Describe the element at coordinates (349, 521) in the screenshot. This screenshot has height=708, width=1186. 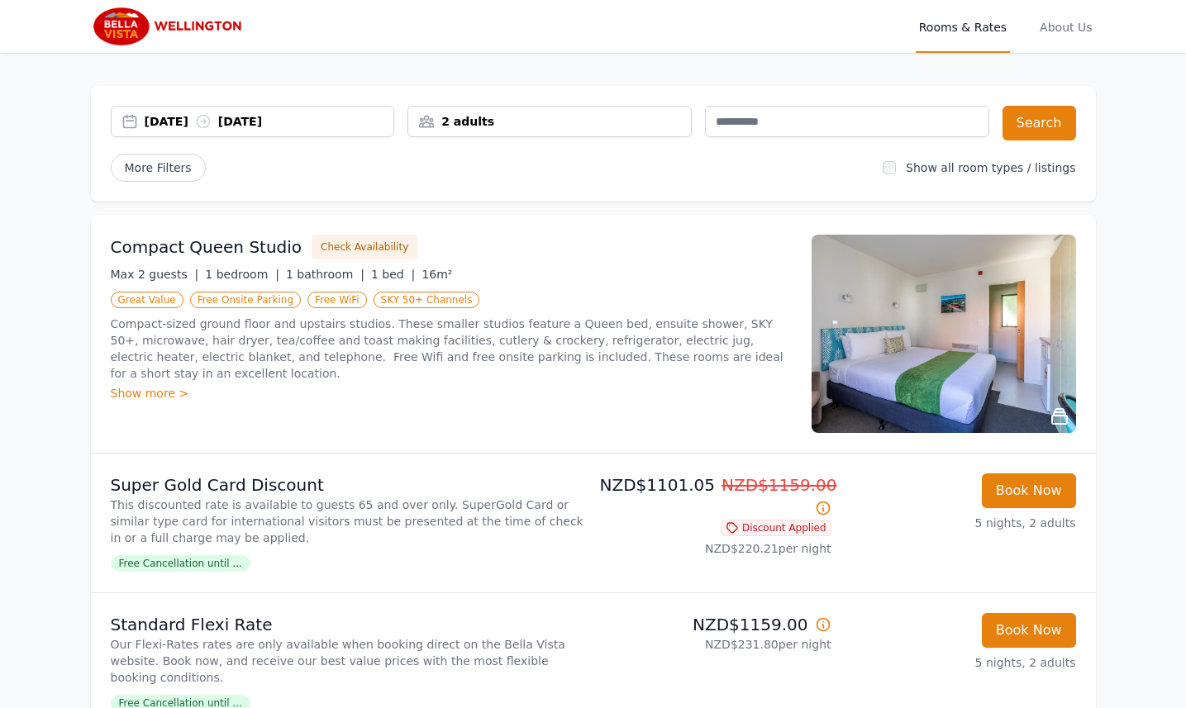
I see `p: This discounted rate is available to guests 65 and over only. SuperGold Card or similar type card...` at that location.